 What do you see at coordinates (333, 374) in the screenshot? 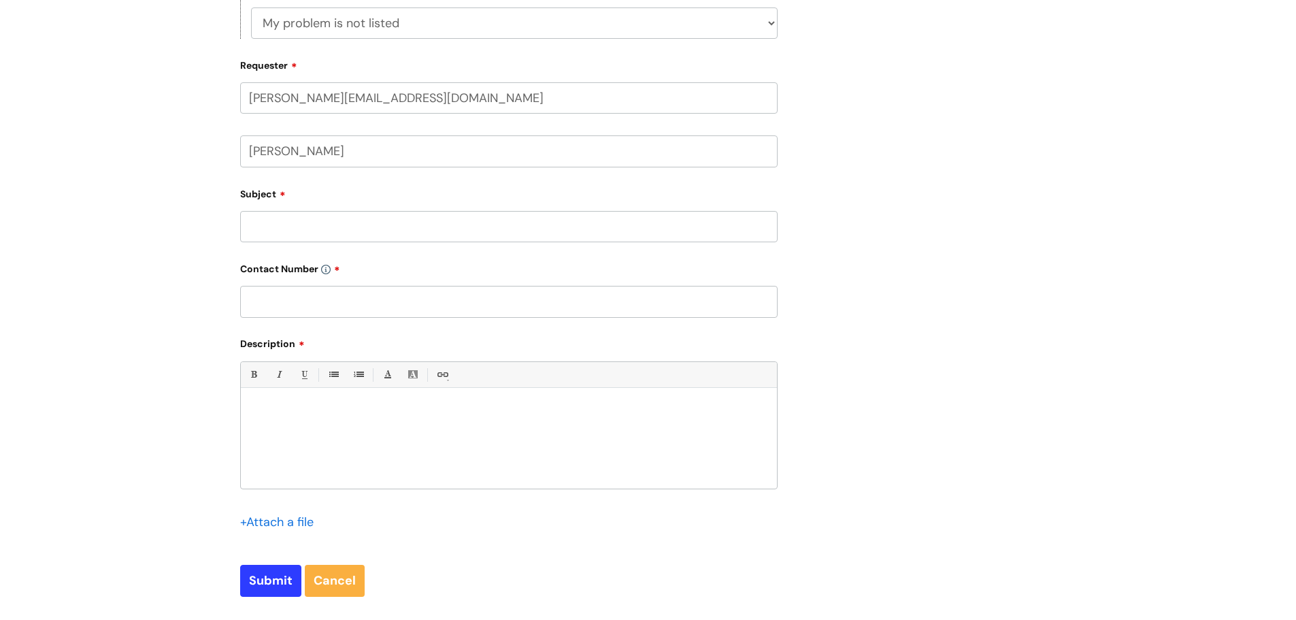
I see `a: • Unordered List (Ctrl-Shift-7)` at bounding box center [333, 374].